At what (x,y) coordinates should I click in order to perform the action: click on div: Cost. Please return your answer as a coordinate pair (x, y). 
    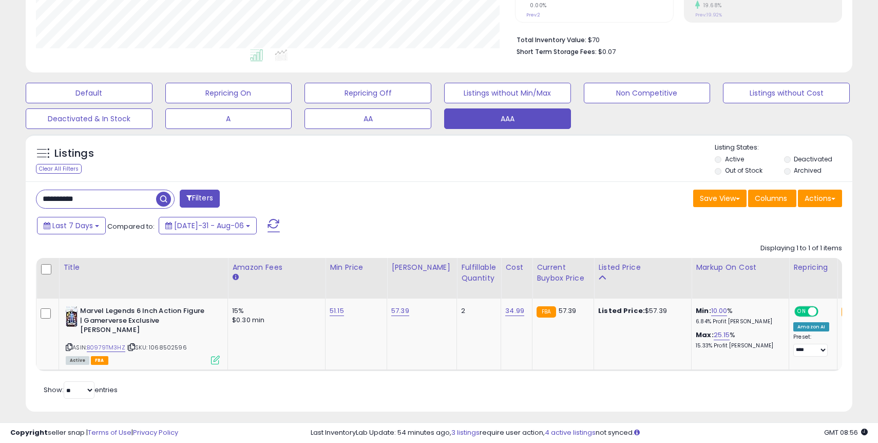
    Looking at the image, I should click on (517, 267).